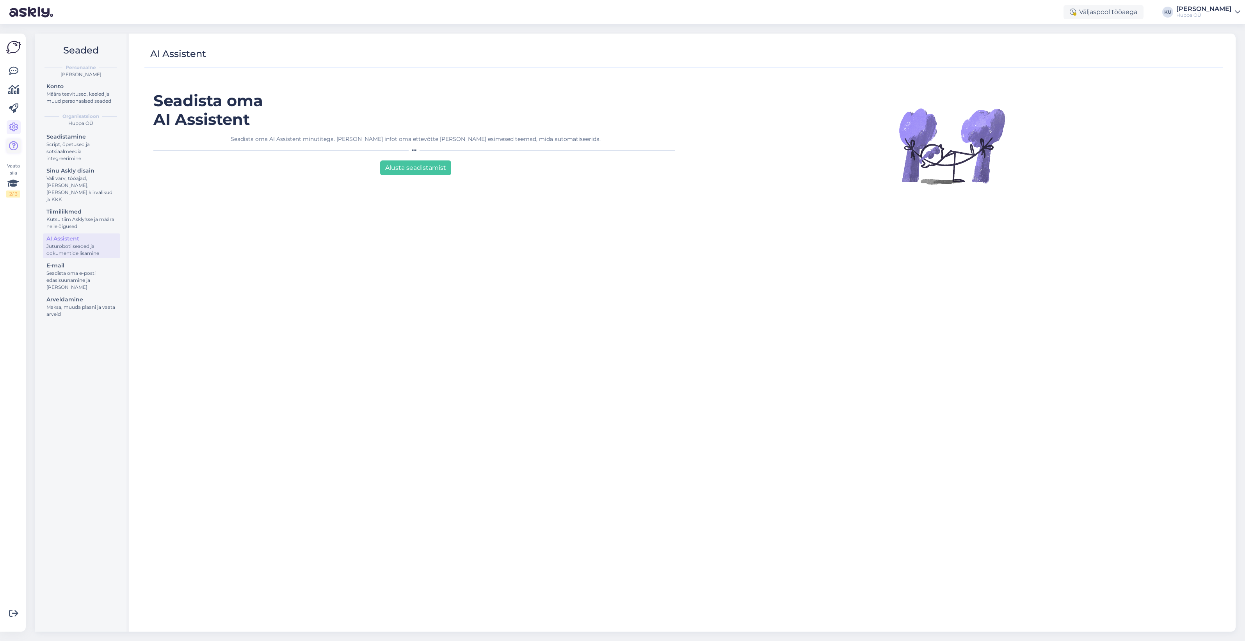  What do you see at coordinates (82, 311) in the screenshot?
I see `div: Maksa, muuda plaani ja vaata arveid` at bounding box center [82, 311].